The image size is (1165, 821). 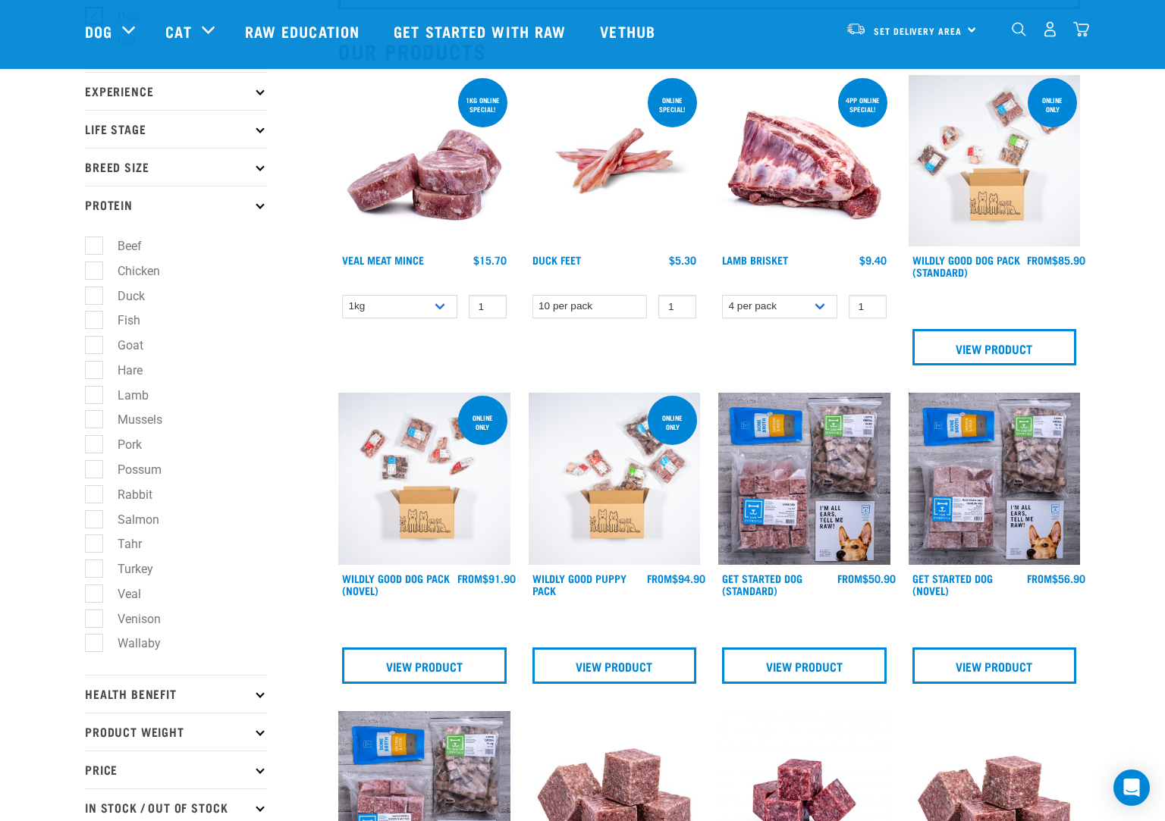 I want to click on a: Wildly Good Dog Pack (Standard), so click(x=966, y=265).